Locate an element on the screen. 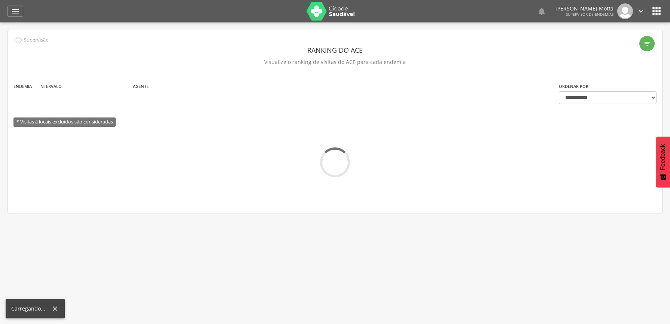 The image size is (670, 324). button: Feedback - Mostrar pesquisa is located at coordinates (663, 162).